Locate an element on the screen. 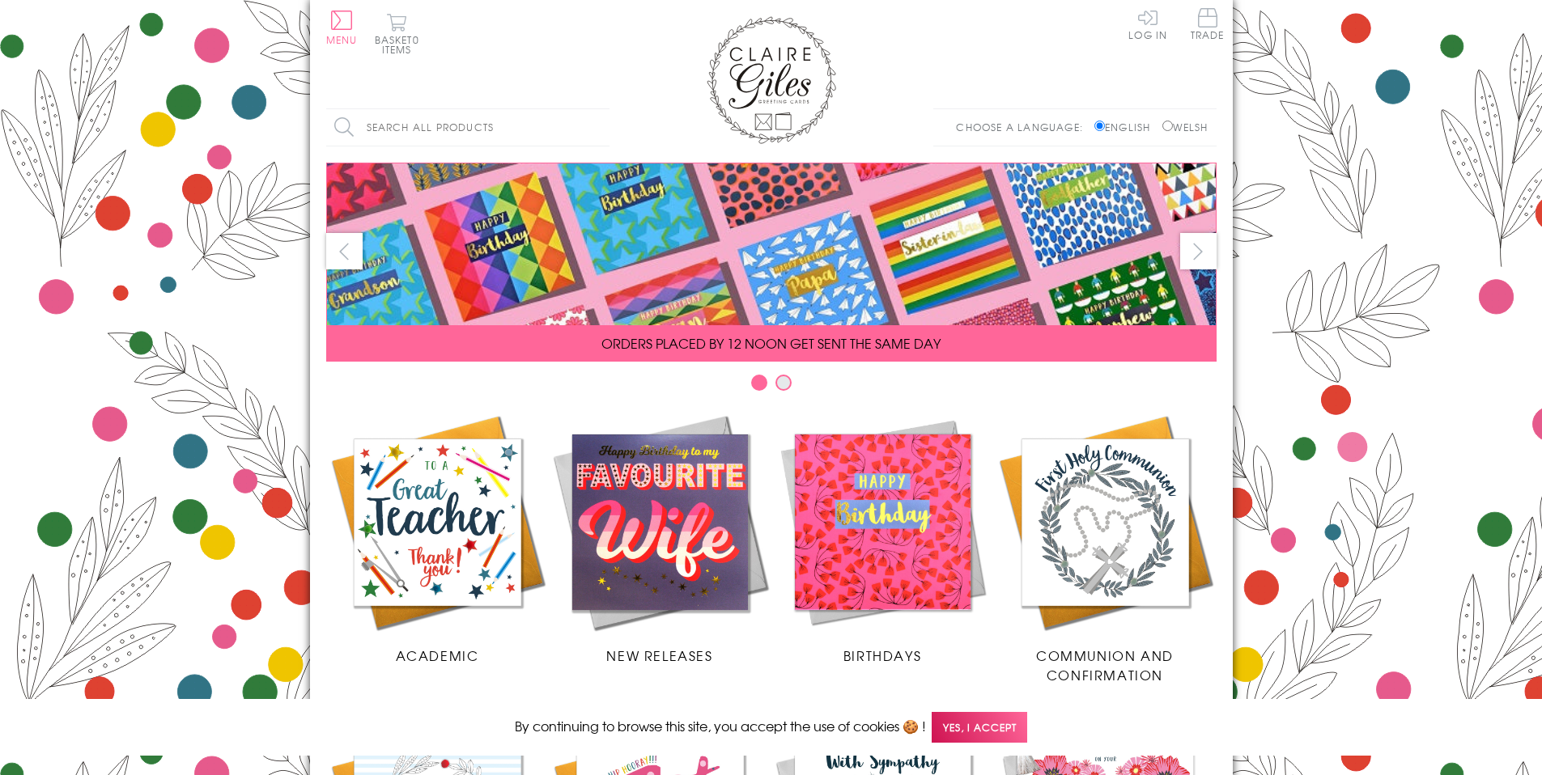 The width and height of the screenshot is (1542, 775). input: Search is located at coordinates (601, 127).